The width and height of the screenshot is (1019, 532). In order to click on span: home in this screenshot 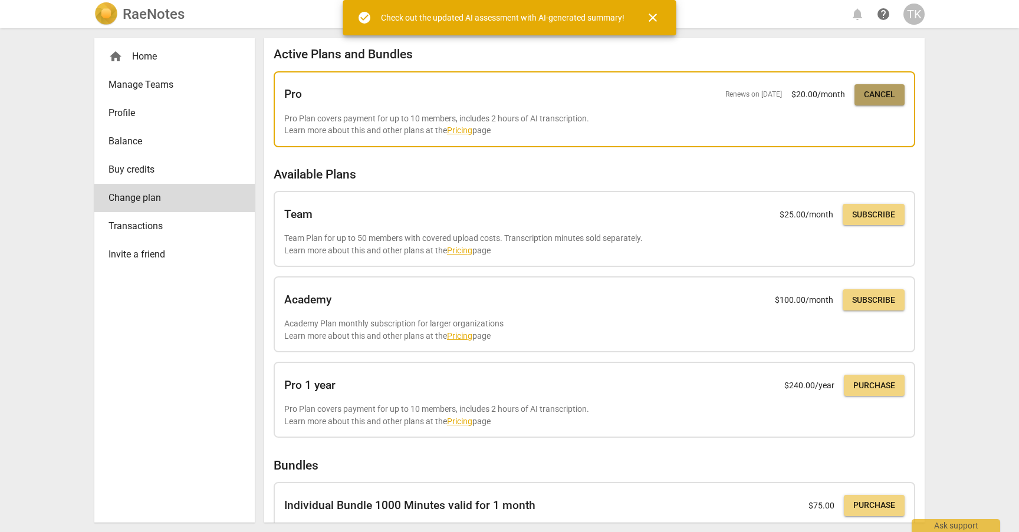, I will do `click(116, 57)`.